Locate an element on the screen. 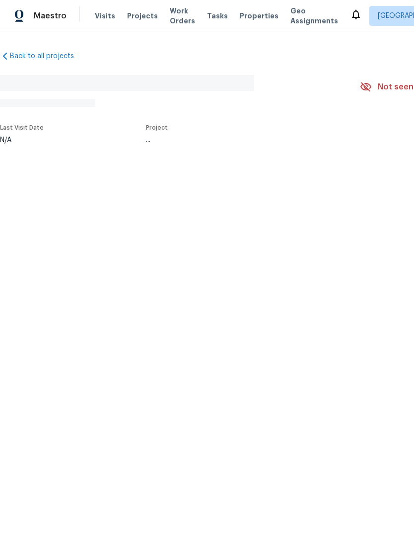 This screenshot has height=540, width=414. span: Properties is located at coordinates (259, 16).